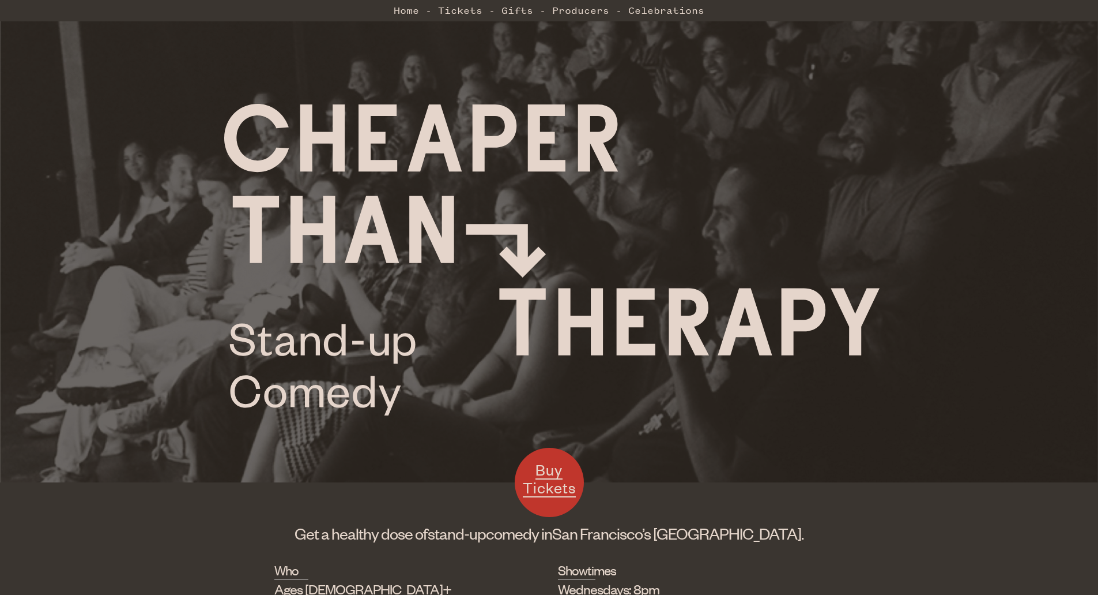 The width and height of the screenshot is (1098, 595). I want to click on span: stand-up, so click(457, 533).